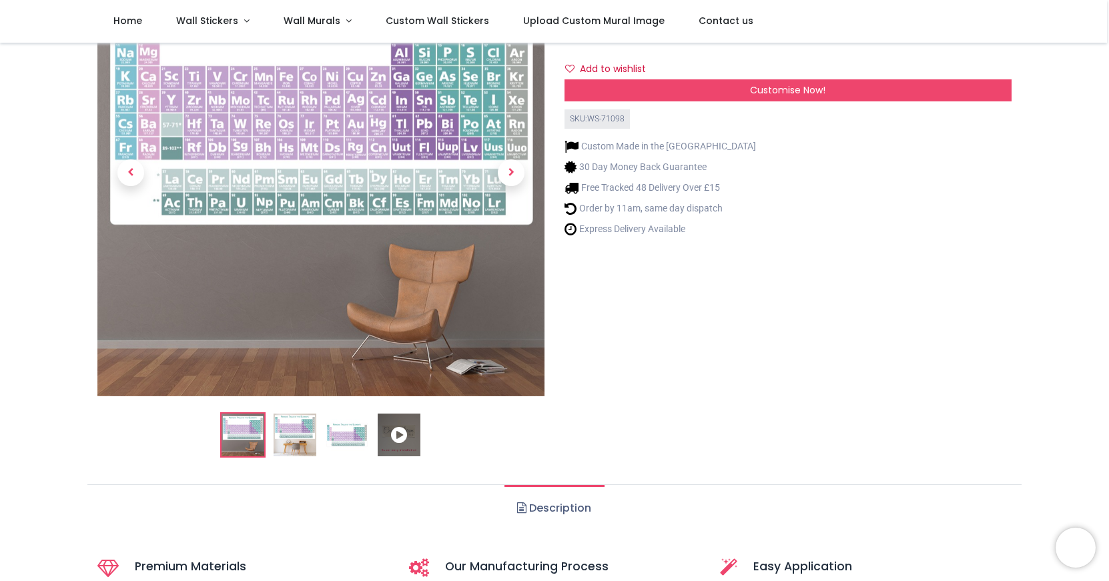 The image size is (1109, 581). I want to click on a: Description, so click(554, 509).